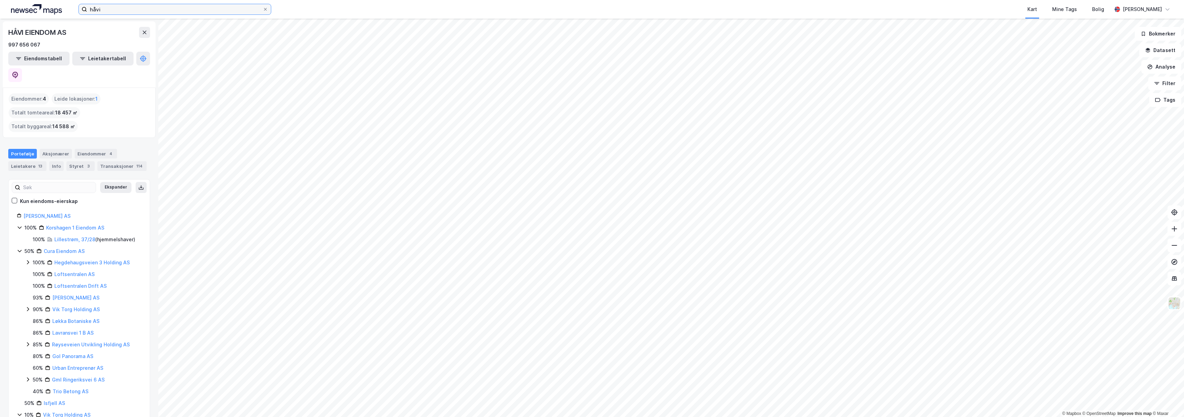 Image resolution: width=1184 pixels, height=417 pixels. What do you see at coordinates (75, 227) in the screenshot?
I see `a: Korshagen 1 Eiendom AS` at bounding box center [75, 227].